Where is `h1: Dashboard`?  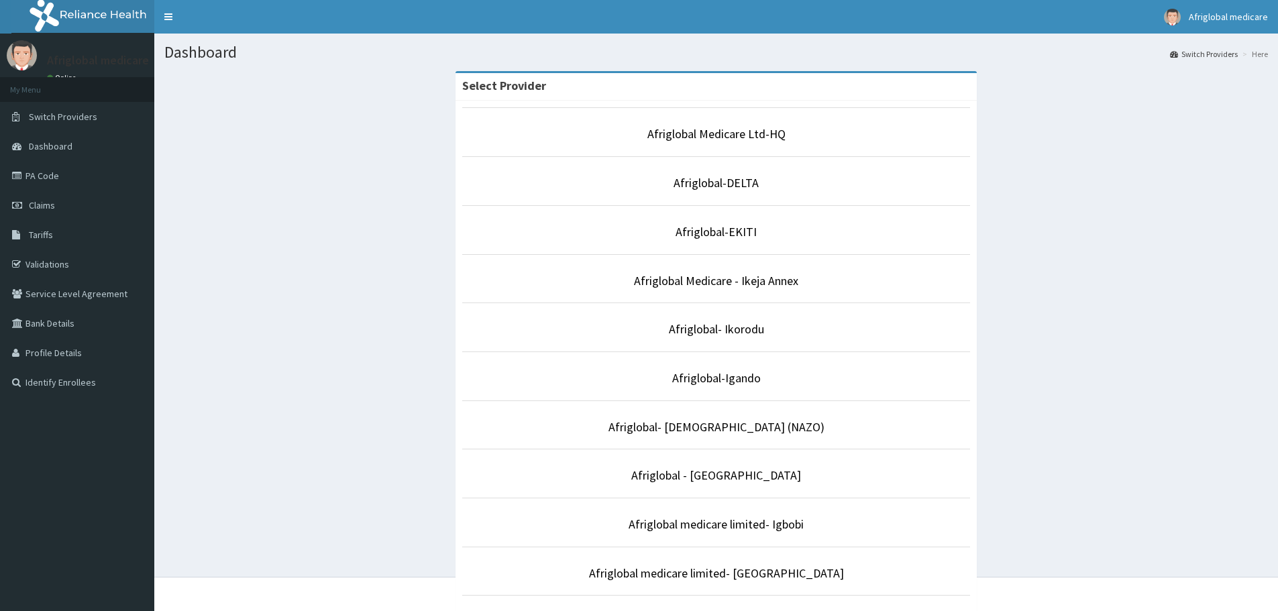
h1: Dashboard is located at coordinates (716, 52).